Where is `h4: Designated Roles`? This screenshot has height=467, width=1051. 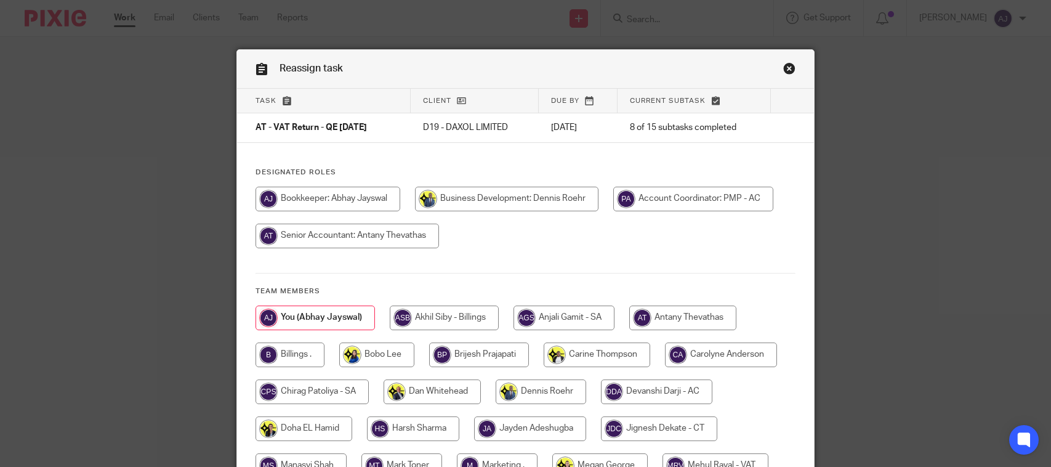
h4: Designated Roles is located at coordinates (525, 172).